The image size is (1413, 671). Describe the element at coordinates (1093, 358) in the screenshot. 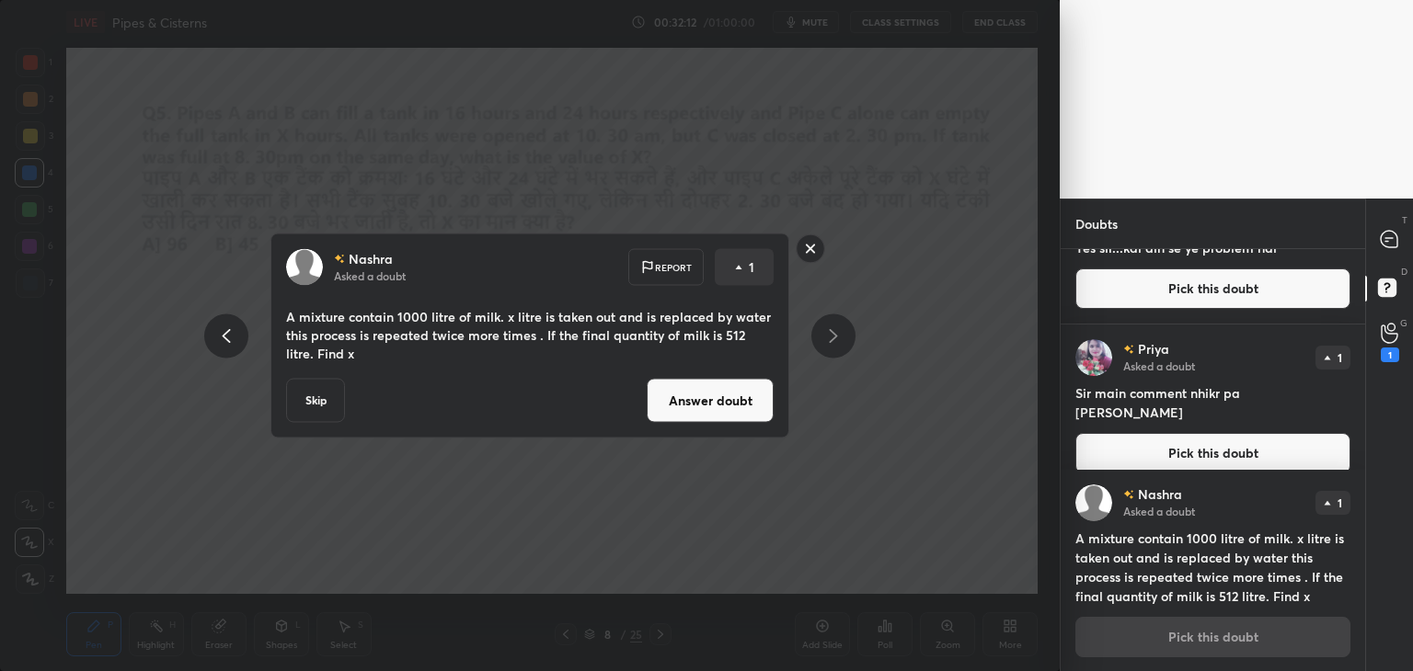

I see `img: 348507bd106541a69562453cbf8baf33.jpg` at that location.